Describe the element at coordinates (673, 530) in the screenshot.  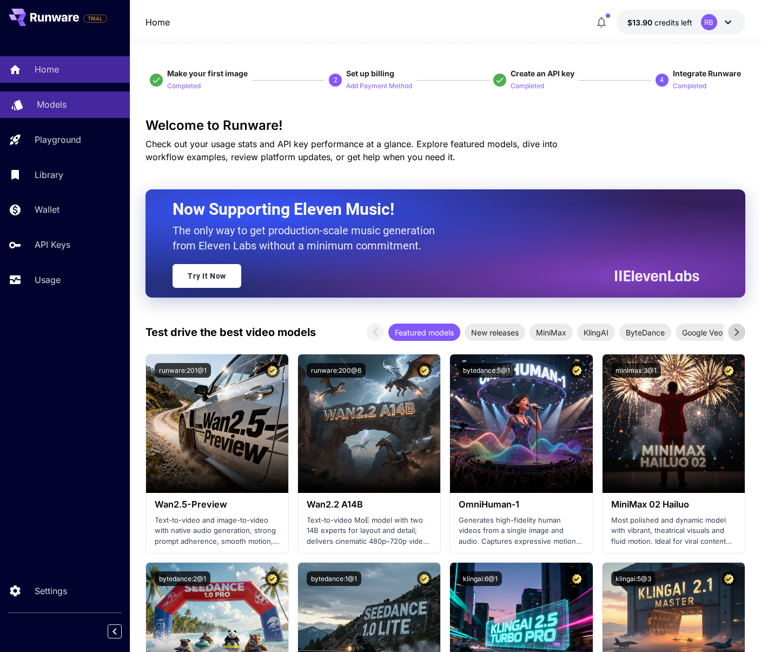
I see `p: Most polished and dynamic model with vibrant, theatrical visuals and fluid motion. Ideal for vira...` at that location.